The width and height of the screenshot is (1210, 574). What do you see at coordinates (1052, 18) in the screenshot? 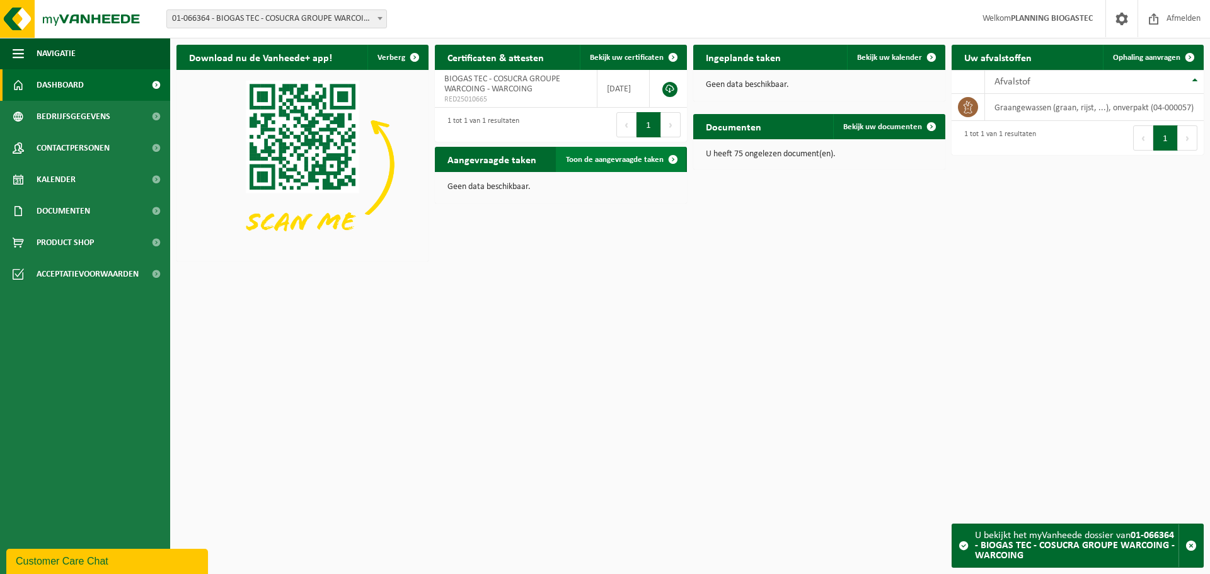
I see `strong: PLANNING BIOGASTEC` at bounding box center [1052, 18].